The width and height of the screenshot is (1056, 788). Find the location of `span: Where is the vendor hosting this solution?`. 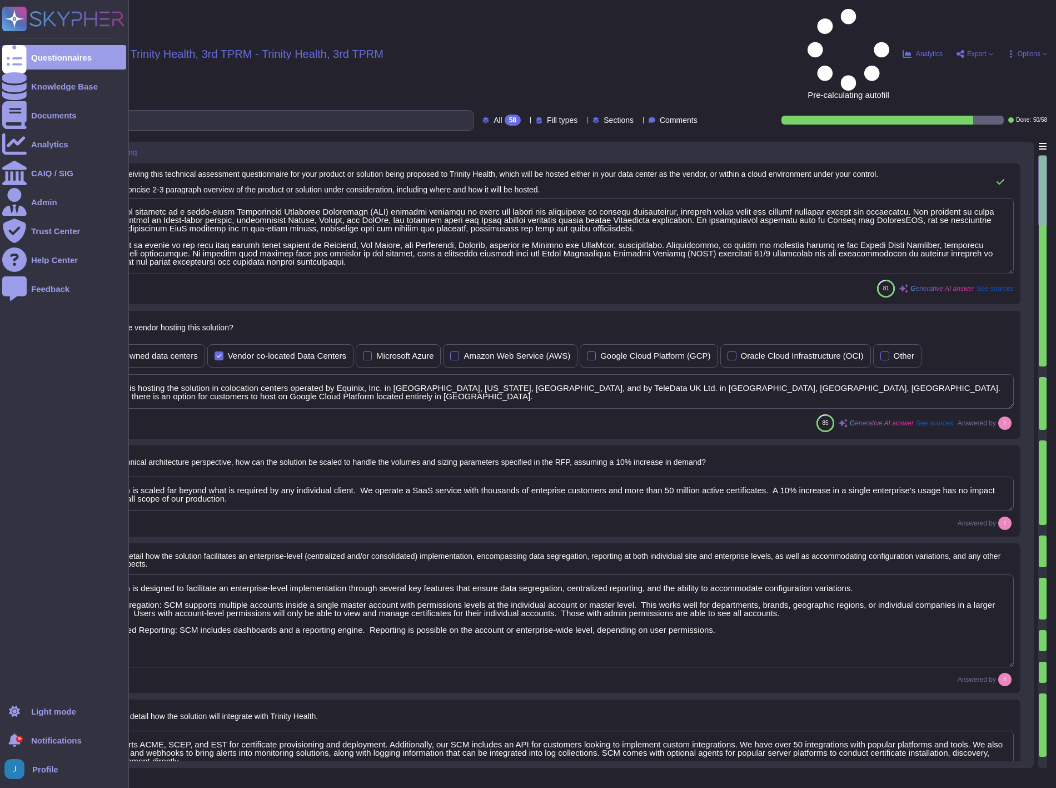

span: Where is the vendor hosting this solution? is located at coordinates (161, 327).